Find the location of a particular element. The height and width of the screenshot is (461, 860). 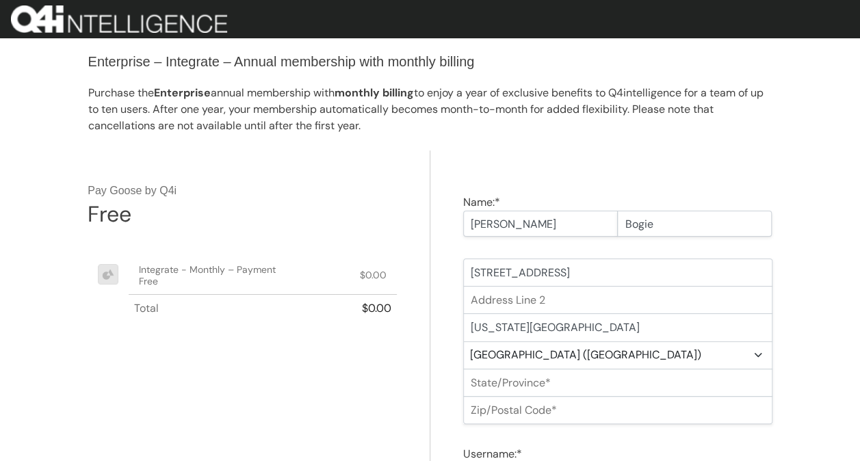

label: Username:* is located at coordinates (492, 453).